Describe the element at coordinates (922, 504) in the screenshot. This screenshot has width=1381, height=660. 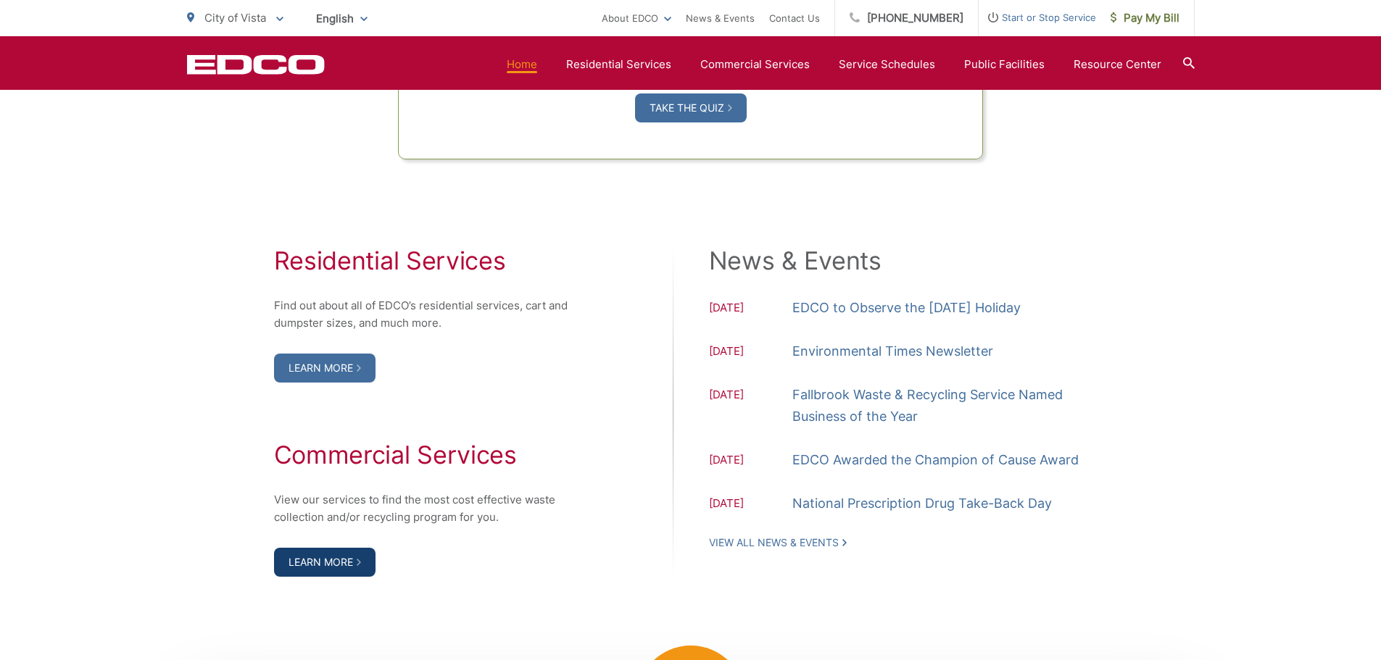
I see `a: National Prescription Drug Take-Back Day` at that location.